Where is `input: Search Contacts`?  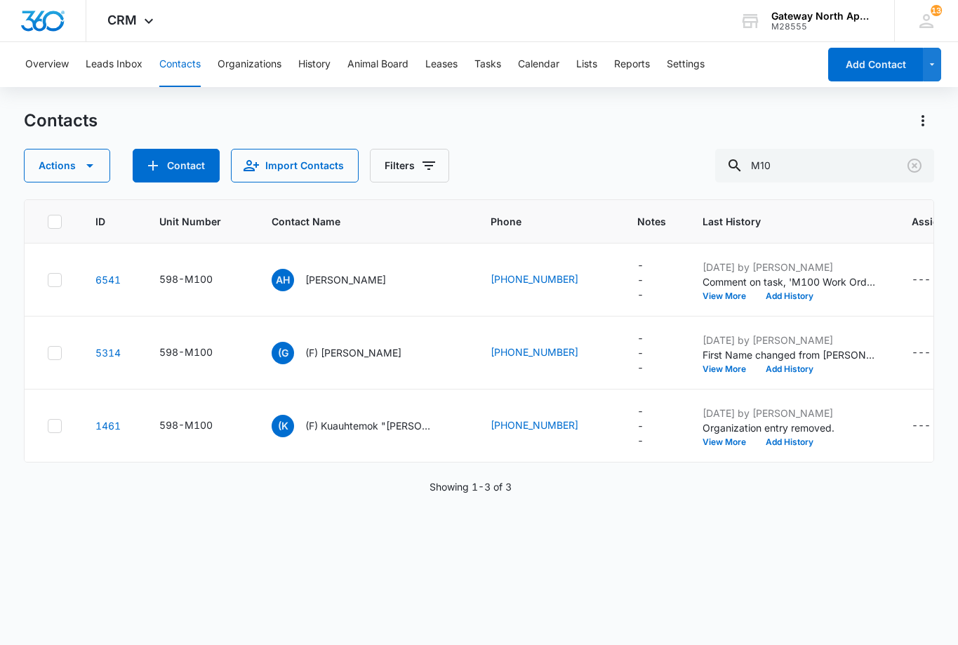
input: Search Contacts is located at coordinates (825, 166).